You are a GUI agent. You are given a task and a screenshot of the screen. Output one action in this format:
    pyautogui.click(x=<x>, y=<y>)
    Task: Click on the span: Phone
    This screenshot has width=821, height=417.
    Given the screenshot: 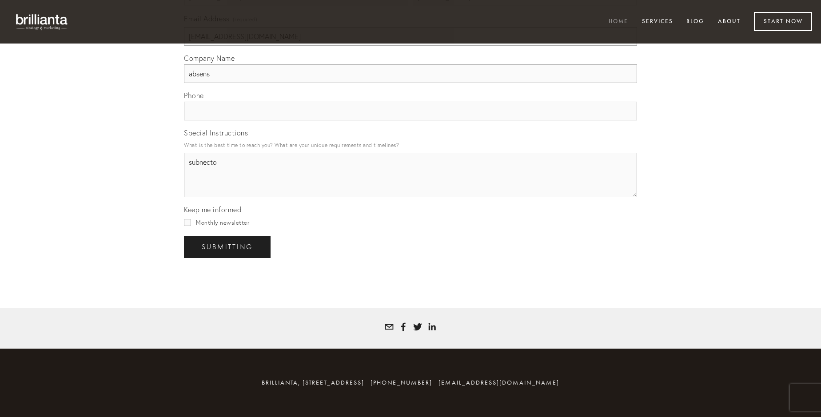 What is the action you would take?
    pyautogui.click(x=194, y=96)
    